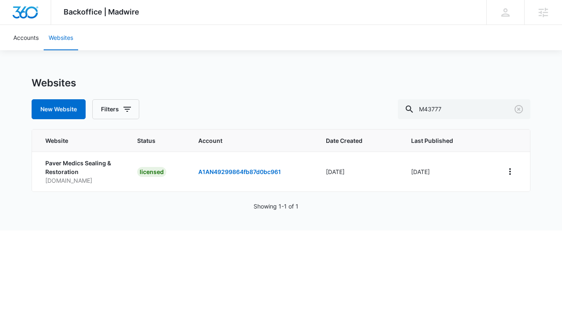 This screenshot has width=562, height=314. I want to click on p: Paver Medics Sealing & Restoration, so click(81, 167).